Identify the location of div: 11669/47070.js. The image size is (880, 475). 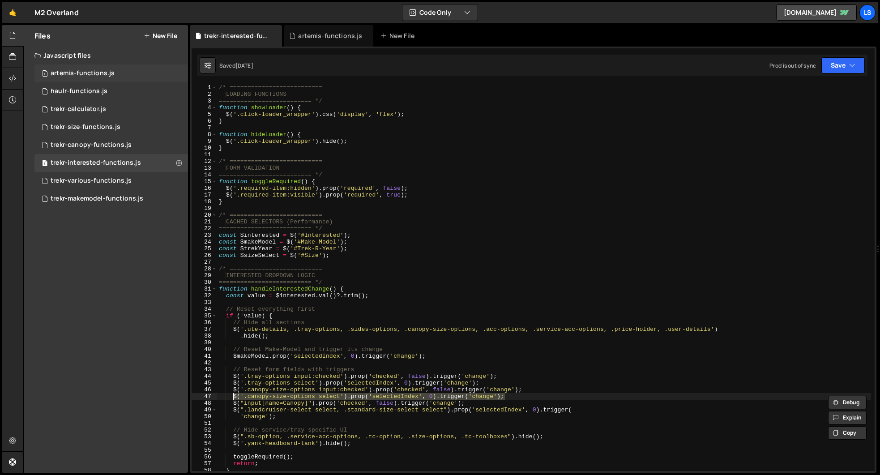
(111, 127).